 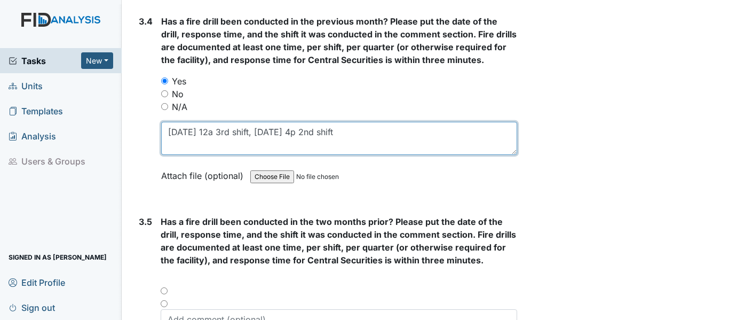 What do you see at coordinates (164, 93) in the screenshot?
I see `input: No` at bounding box center [164, 93].